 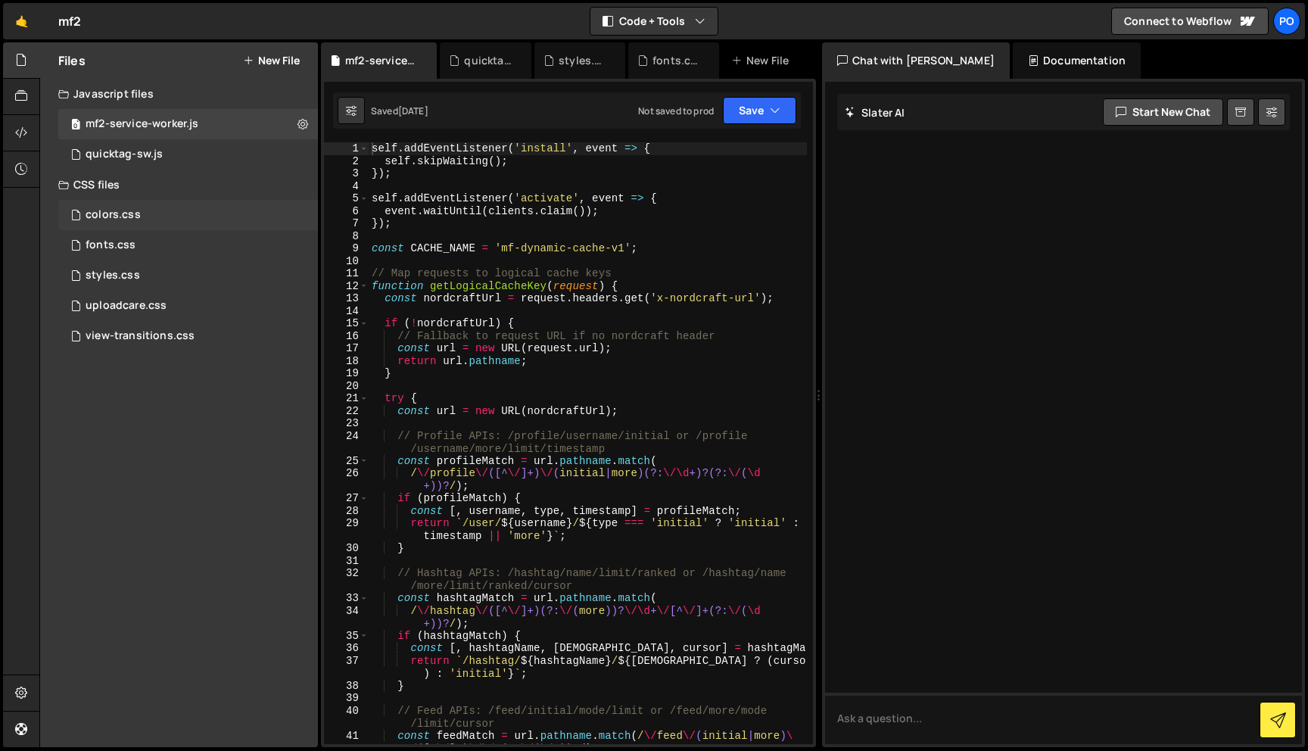 I want to click on div: 18, so click(x=346, y=361).